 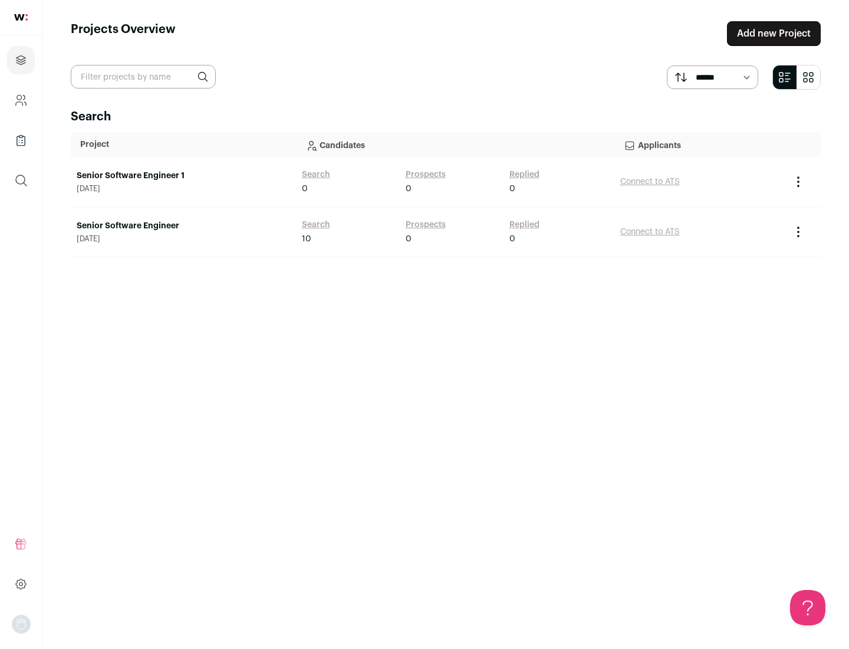 I want to click on input: Filter projects by name, so click(x=143, y=77).